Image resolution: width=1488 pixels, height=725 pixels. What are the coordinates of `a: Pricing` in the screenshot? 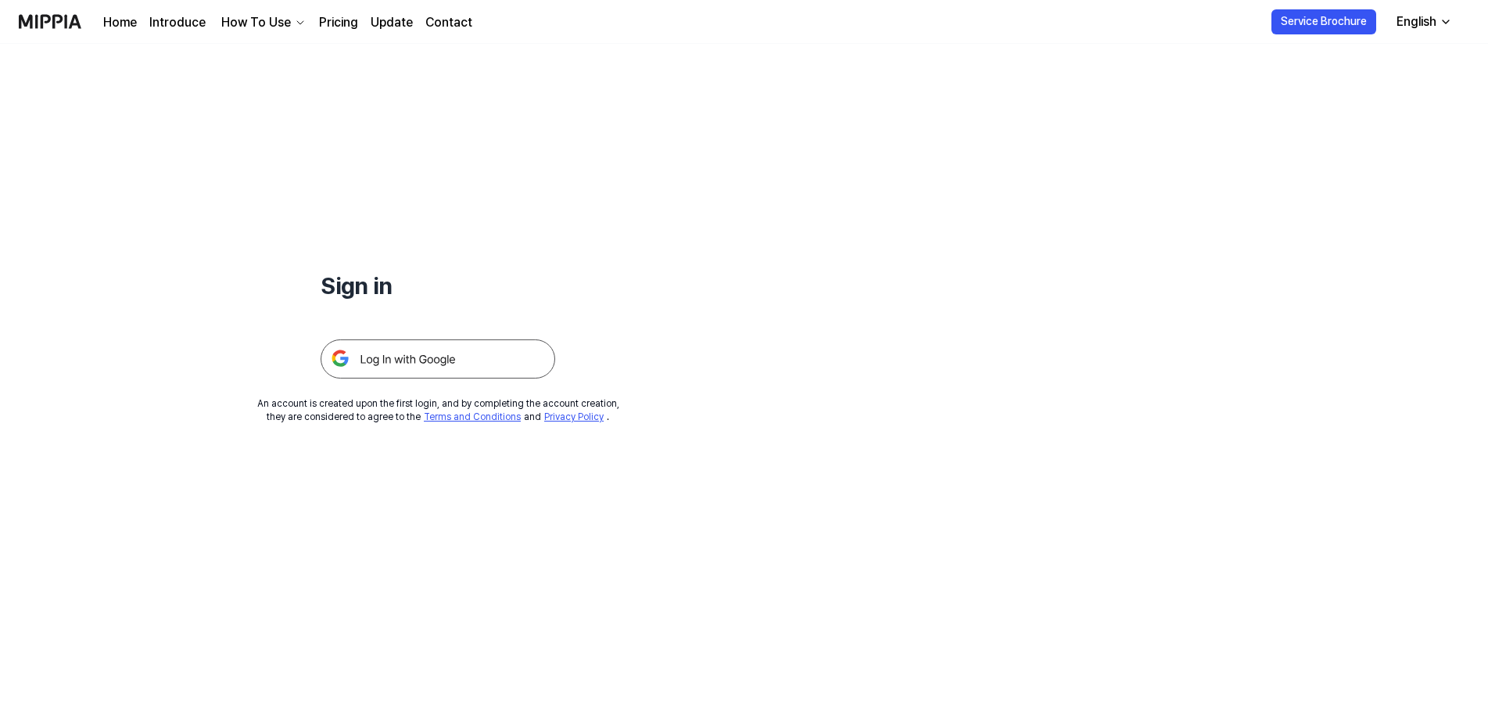 It's located at (339, 23).